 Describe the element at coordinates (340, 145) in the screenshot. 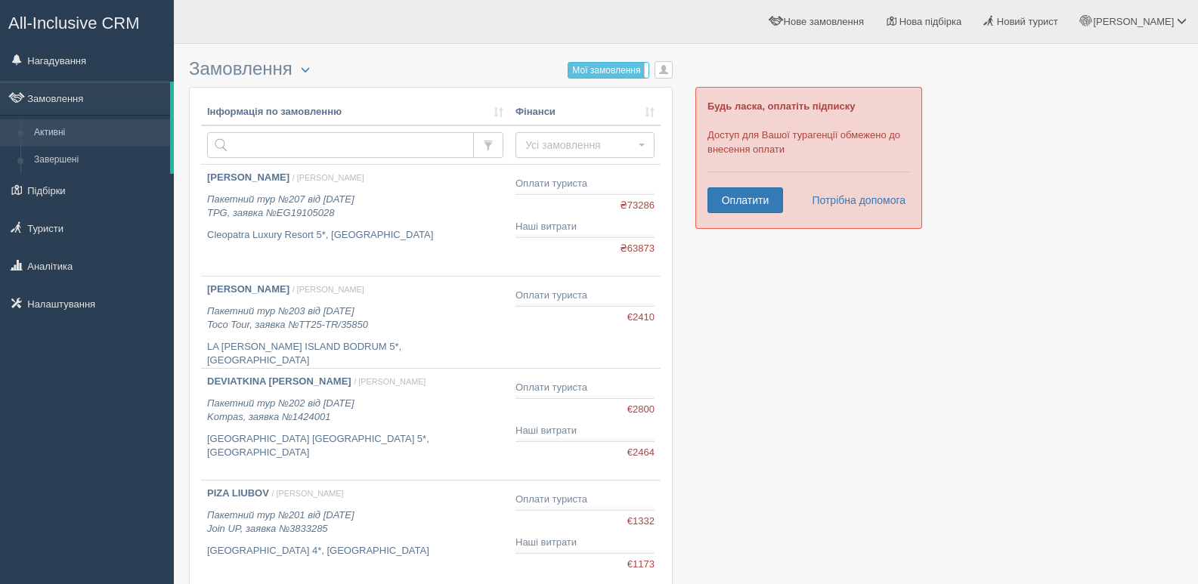

I see `input: Пошук за номером замовлення, ПІБ або паспортом туриста` at that location.